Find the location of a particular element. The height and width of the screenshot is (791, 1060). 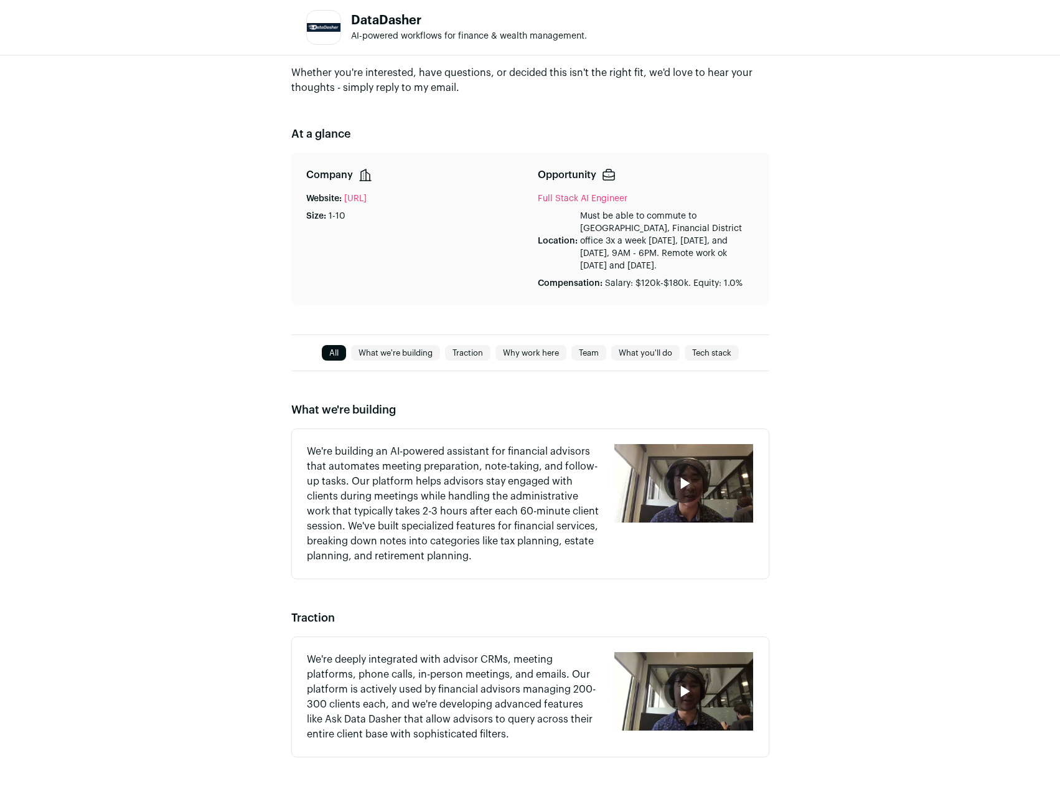

p: Salary: $120k-$180k. Equity: 1.0% is located at coordinates (674, 283).